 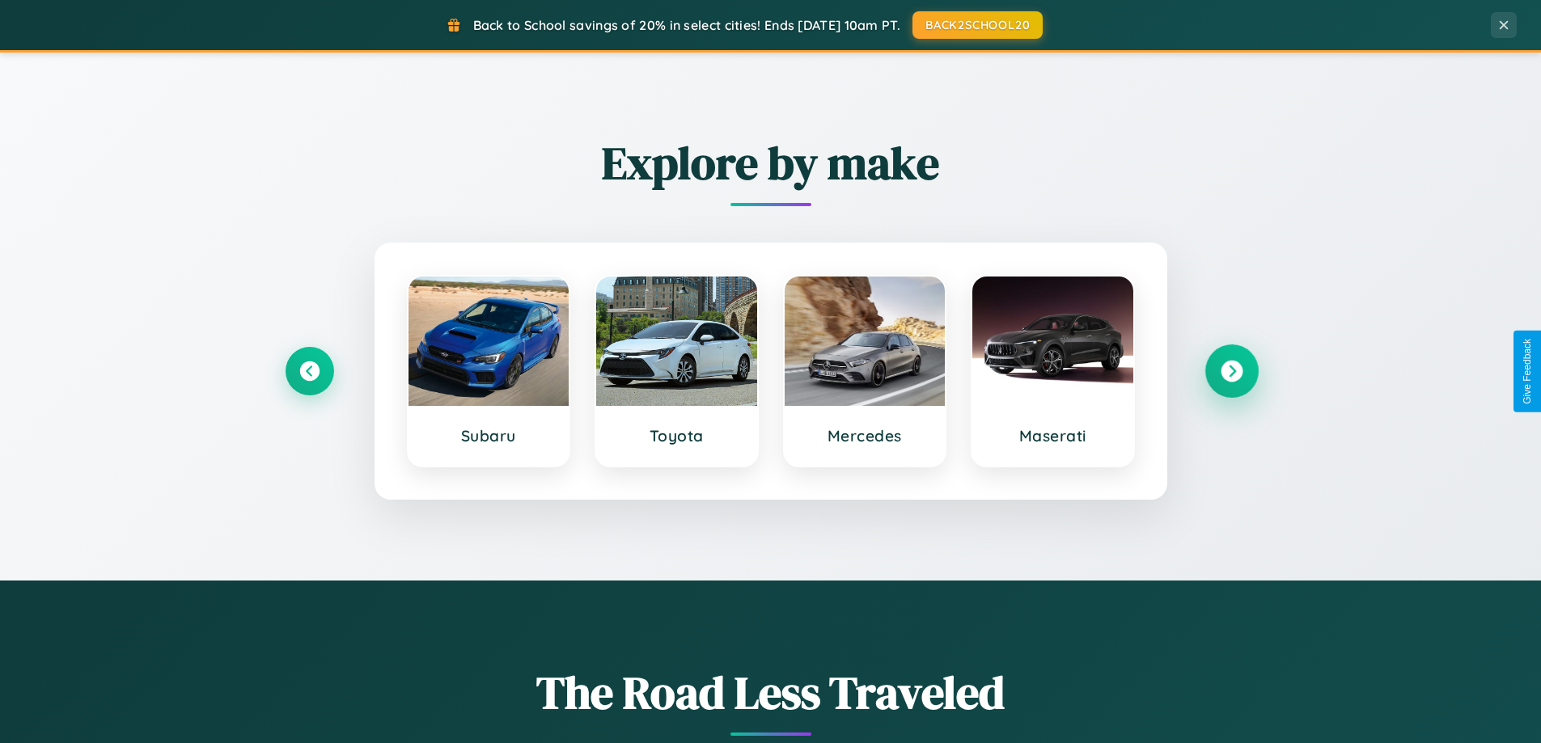 I want to click on h3: Mercedes, so click(x=865, y=436).